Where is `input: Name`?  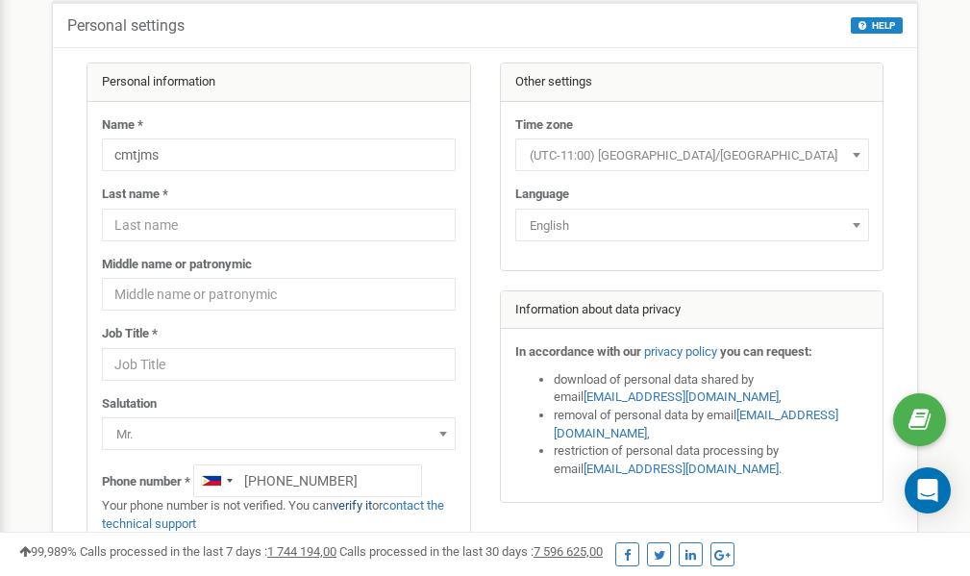
input: Name is located at coordinates (279, 155).